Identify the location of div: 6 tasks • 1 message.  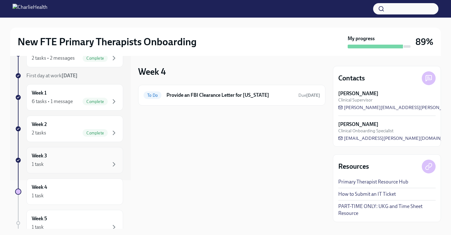
(52, 101).